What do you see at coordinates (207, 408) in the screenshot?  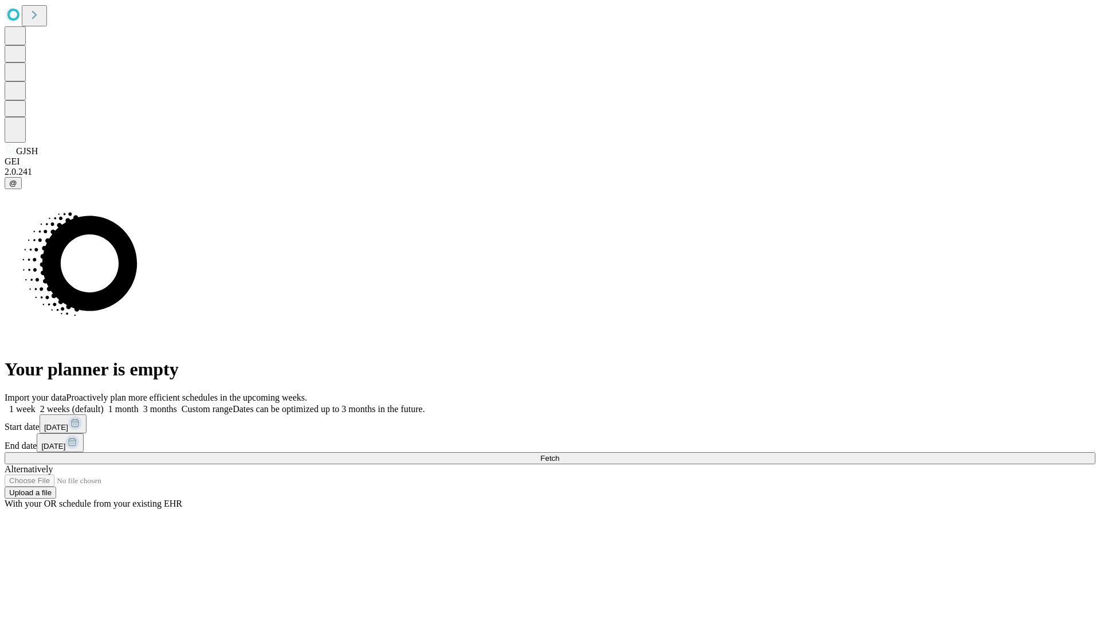 I see `span: Custom range` at bounding box center [207, 408].